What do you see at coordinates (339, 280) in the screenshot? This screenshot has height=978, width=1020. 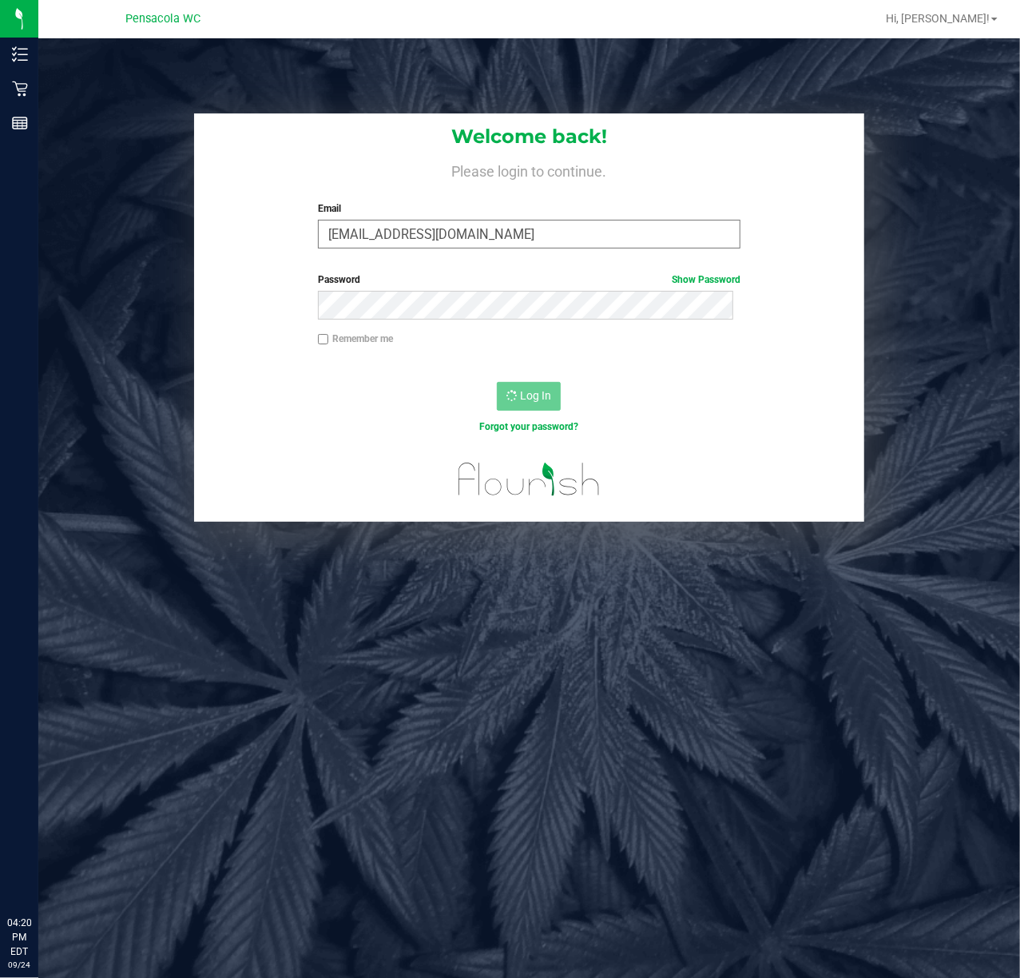 I see `span: Password` at bounding box center [339, 280].